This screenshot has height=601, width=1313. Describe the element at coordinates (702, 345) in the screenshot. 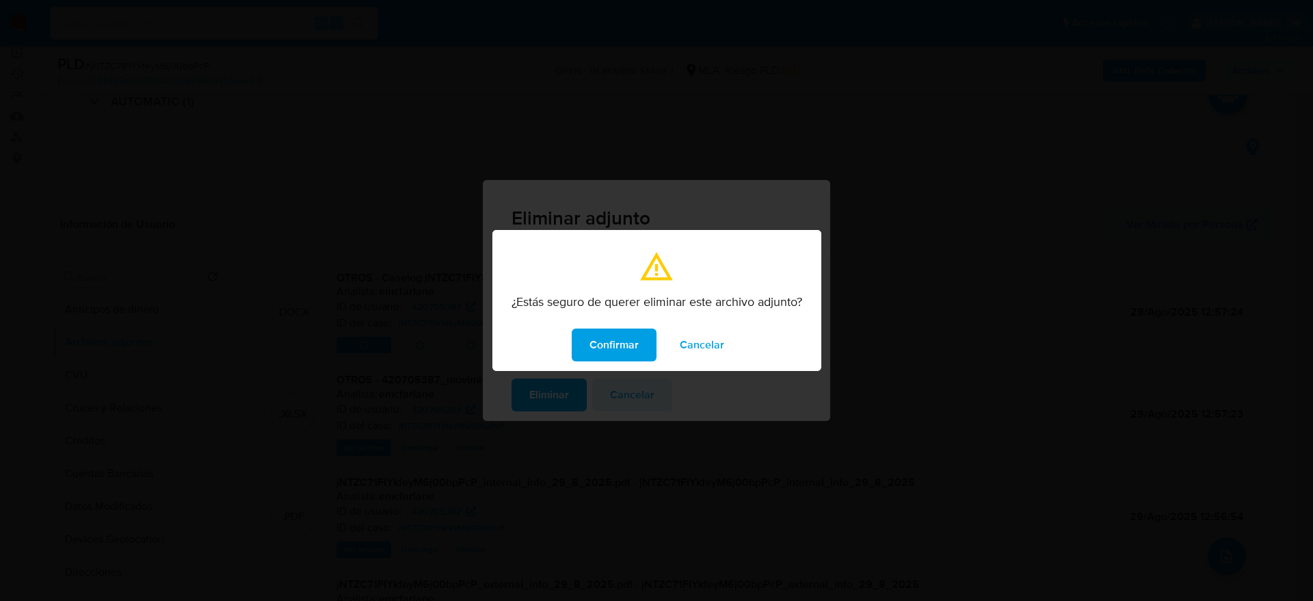

I see `button: modal_confirmation.cancel` at that location.